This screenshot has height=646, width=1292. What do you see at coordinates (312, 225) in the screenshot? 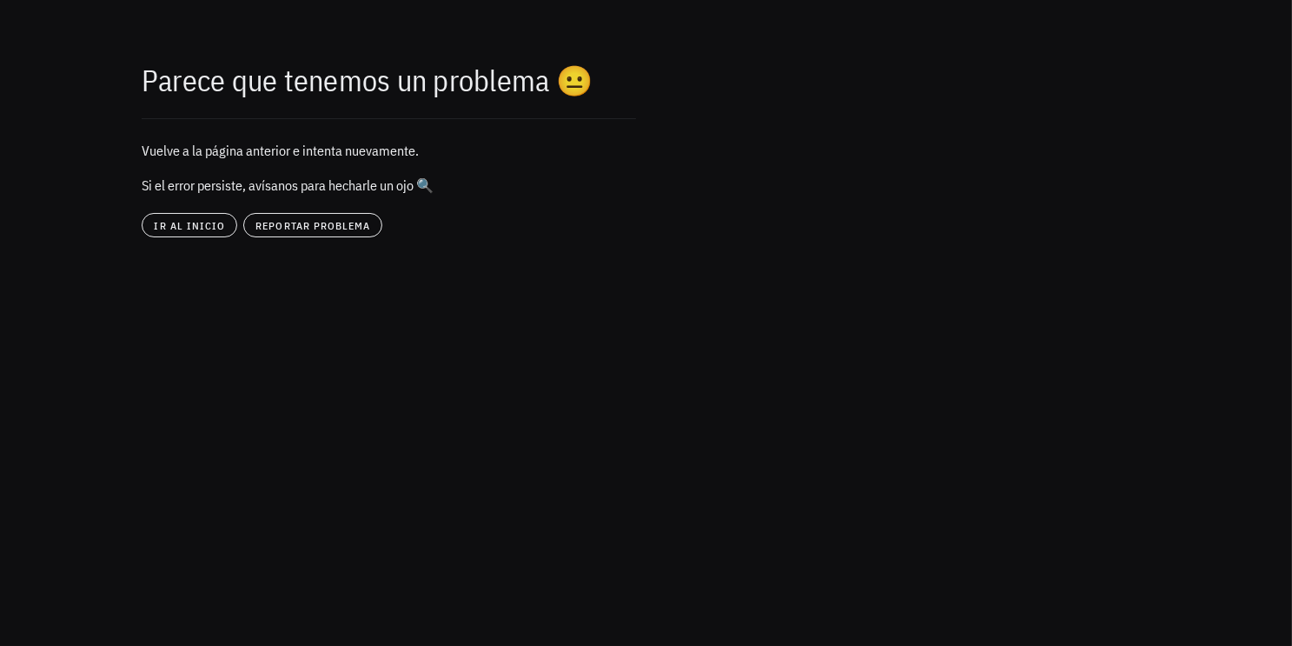
I see `span: reportar problema` at bounding box center [312, 225].